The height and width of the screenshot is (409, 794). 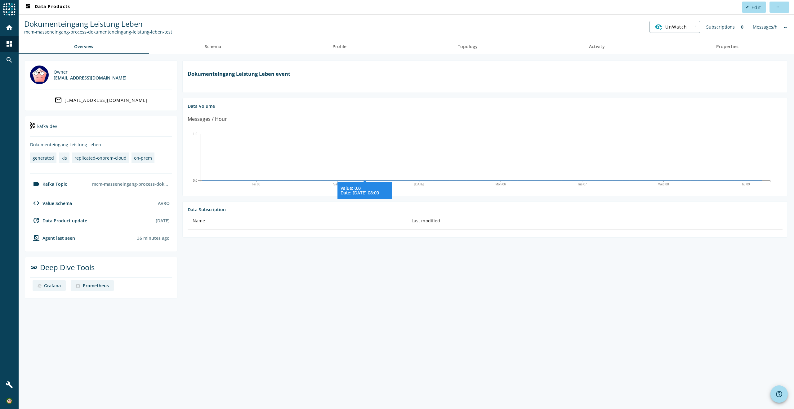 I want to click on text: Wed 08, so click(x=664, y=184).